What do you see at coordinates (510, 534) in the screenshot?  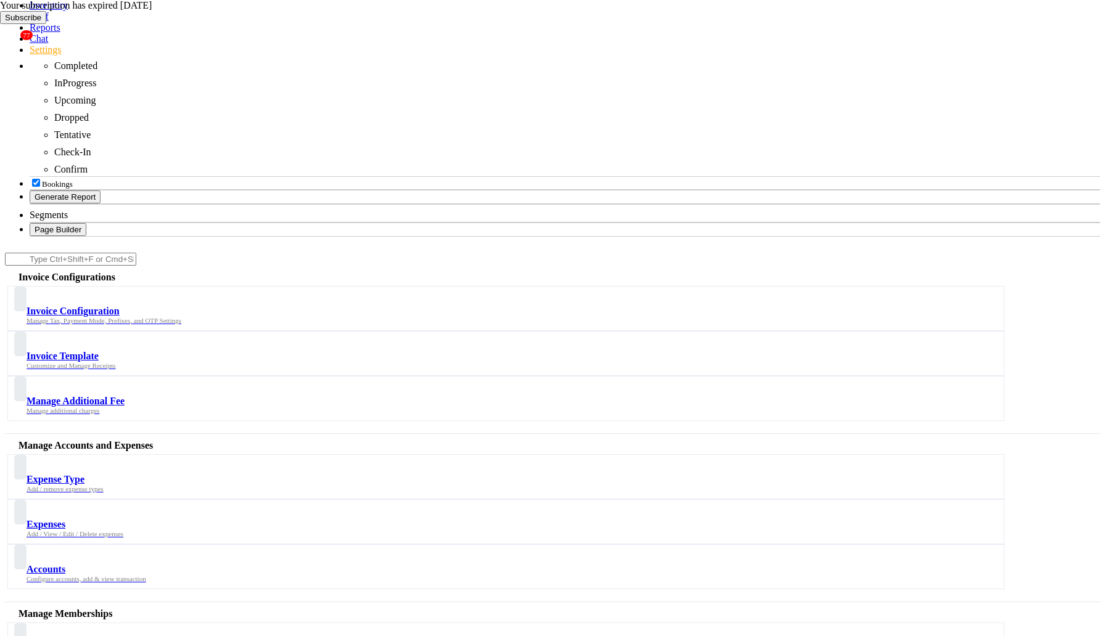 I see `div: Add / View / Edit / Delete expenses` at bounding box center [510, 534].